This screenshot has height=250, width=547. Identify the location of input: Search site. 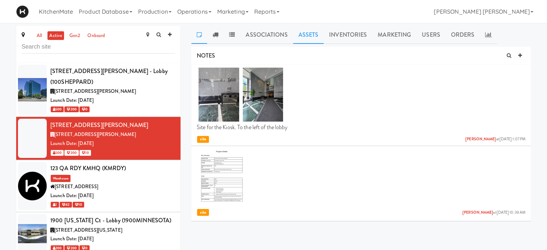
(98, 47).